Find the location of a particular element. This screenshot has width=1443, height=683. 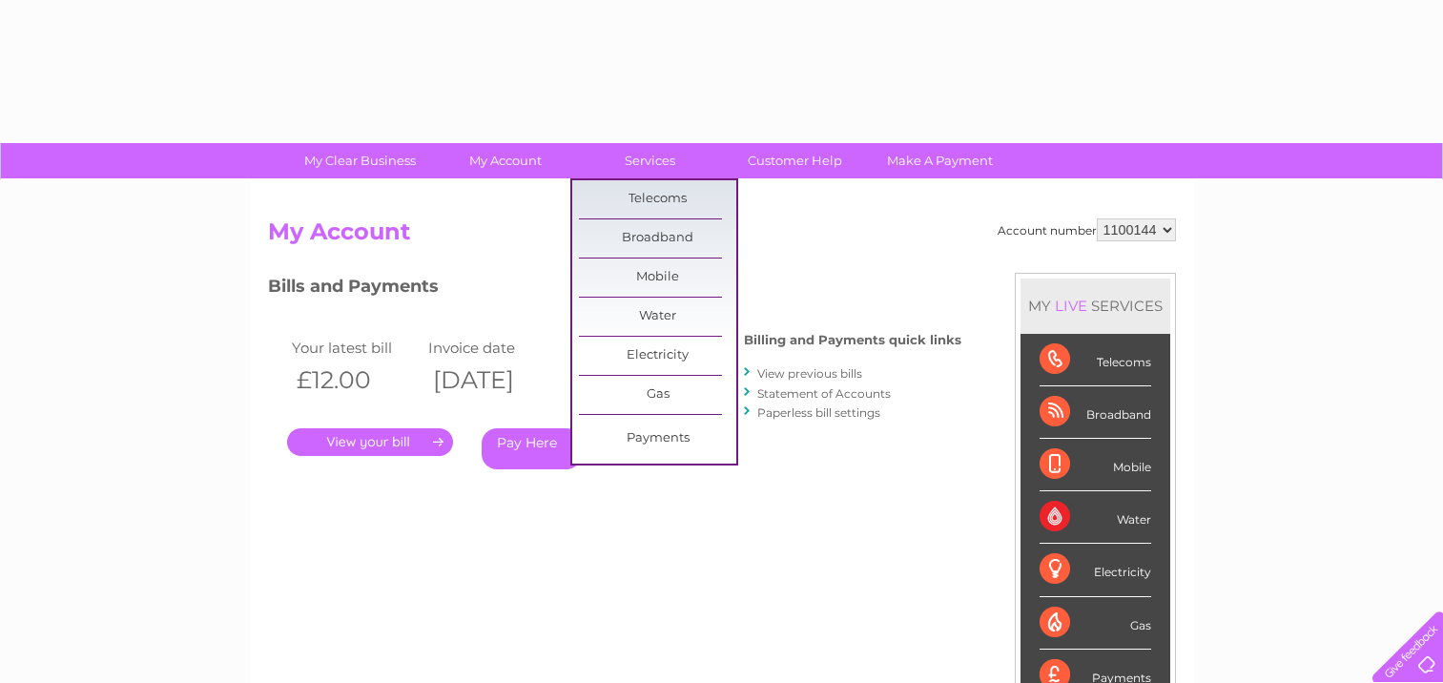

a: View previous bills is located at coordinates (810, 373).